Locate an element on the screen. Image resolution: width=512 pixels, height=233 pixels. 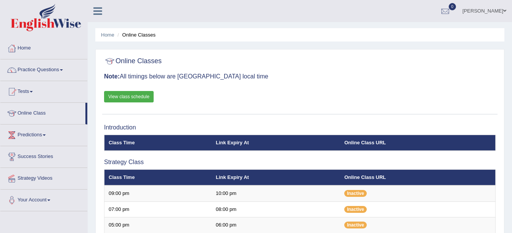
h3: Strategy Class is located at coordinates (300, 162).